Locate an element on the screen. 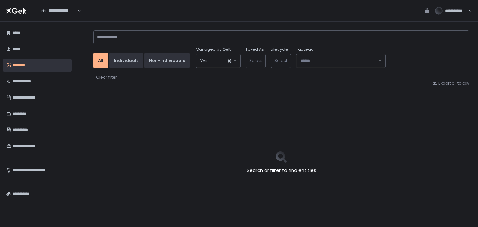  div: All is located at coordinates (100, 61).